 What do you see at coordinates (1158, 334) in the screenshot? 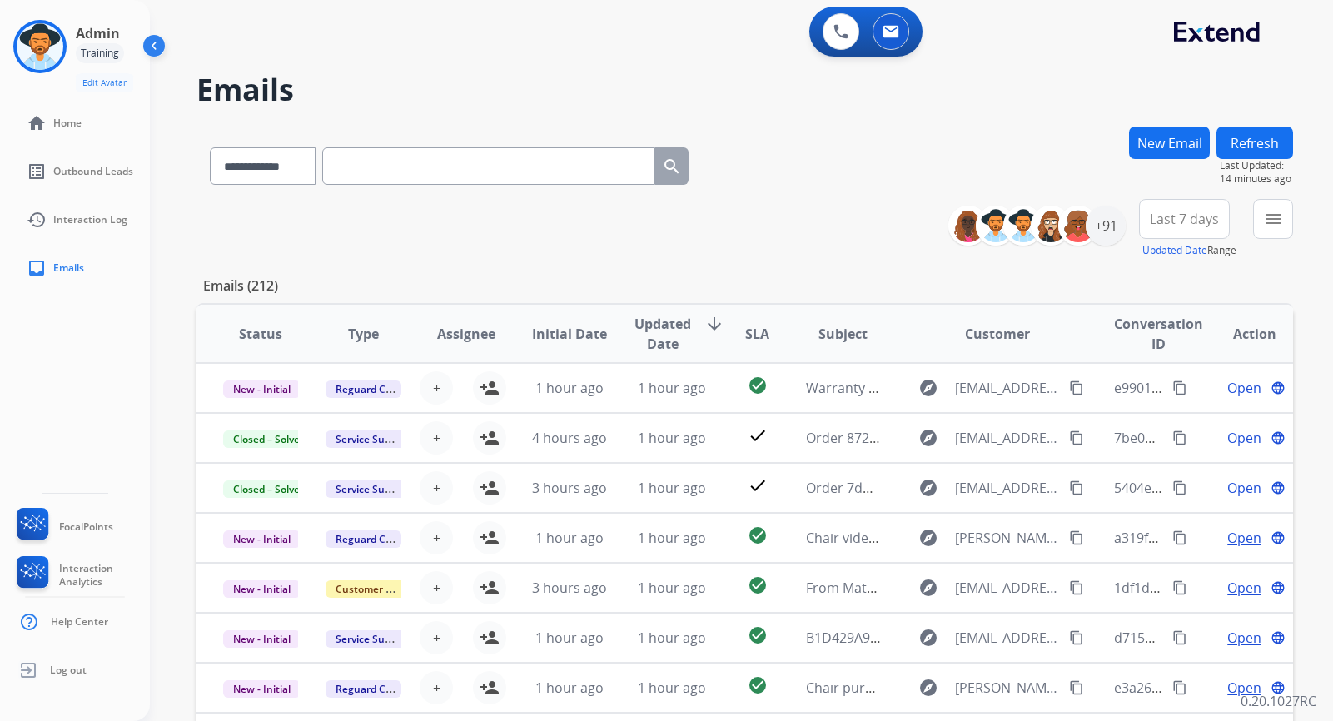
I see `span: Conversation ID` at bounding box center [1158, 334].